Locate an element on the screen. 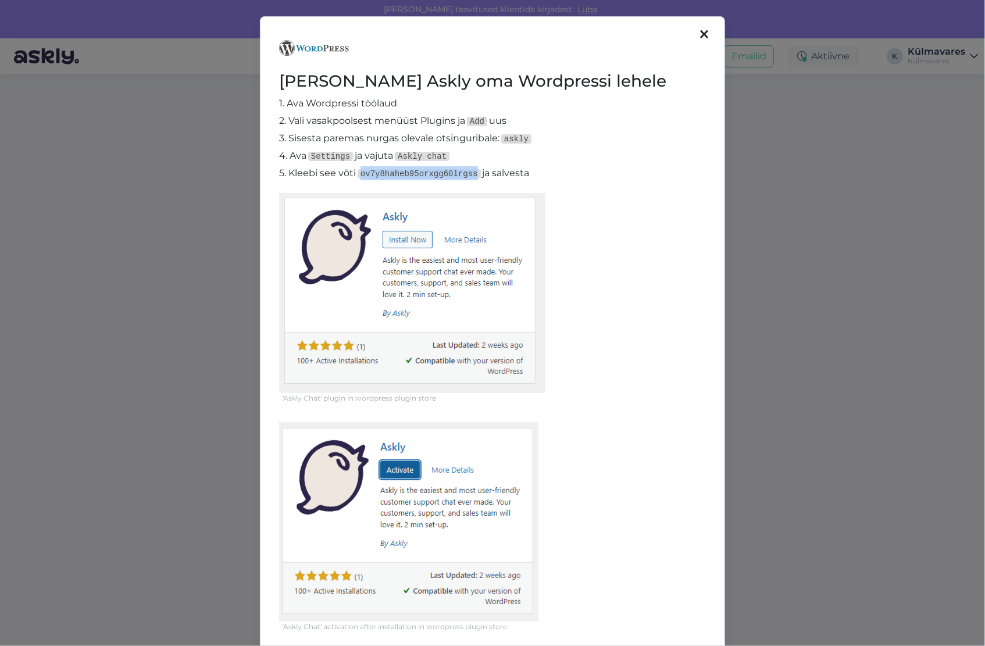 Image resolution: width=985 pixels, height=646 pixels. p: 3. Sisesta paremas nurgas olevale otsinguribale: is located at coordinates (493, 138).